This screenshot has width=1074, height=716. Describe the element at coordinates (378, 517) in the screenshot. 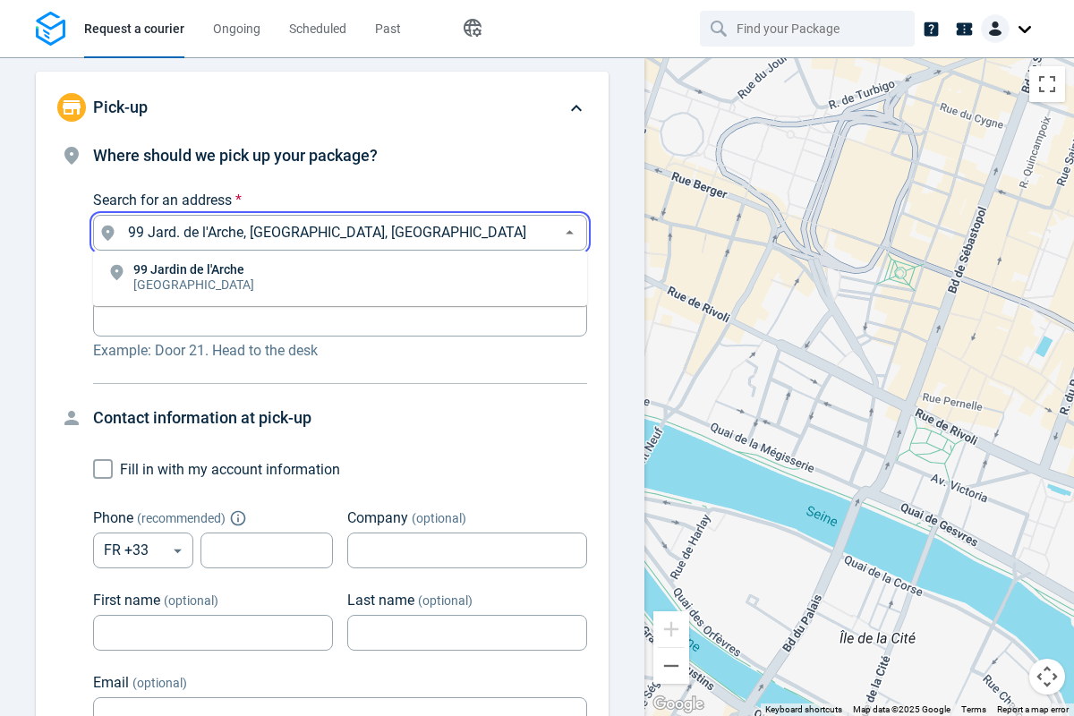

I see `span: Company` at that location.